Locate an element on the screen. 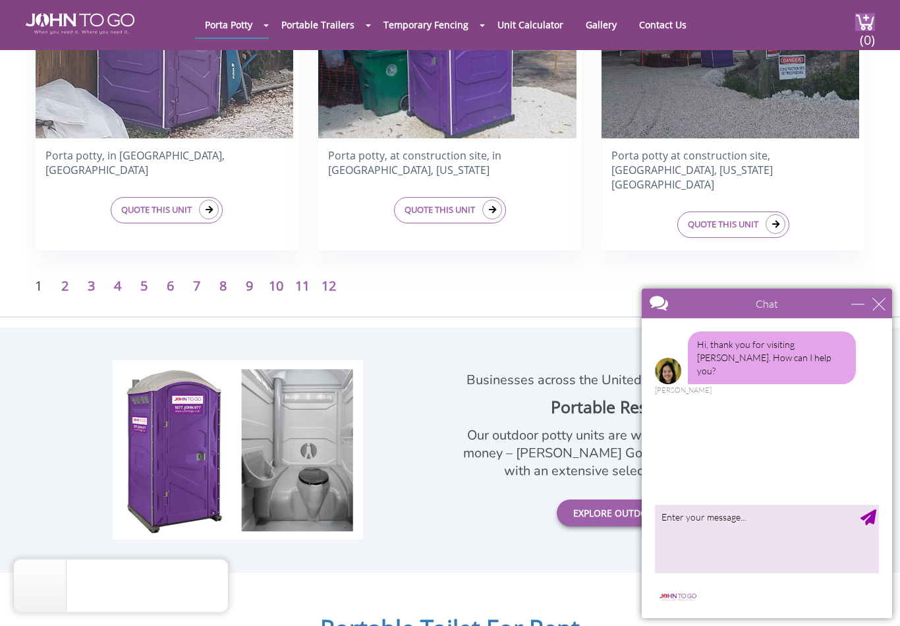 This screenshot has width=900, height=626. a: 7 is located at coordinates (196, 285).